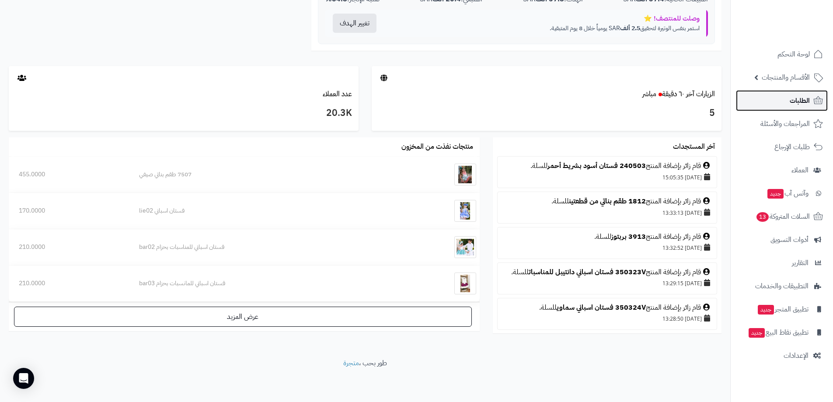 This screenshot has width=833, height=402. What do you see at coordinates (782, 286) in the screenshot?
I see `span: التطبيقات والخدمات` at bounding box center [782, 286].